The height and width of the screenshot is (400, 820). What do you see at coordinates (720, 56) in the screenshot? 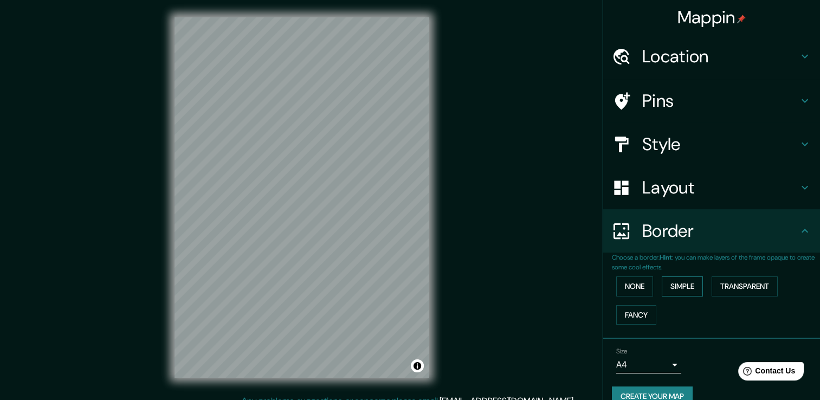
I see `h4: Location` at bounding box center [720, 56].